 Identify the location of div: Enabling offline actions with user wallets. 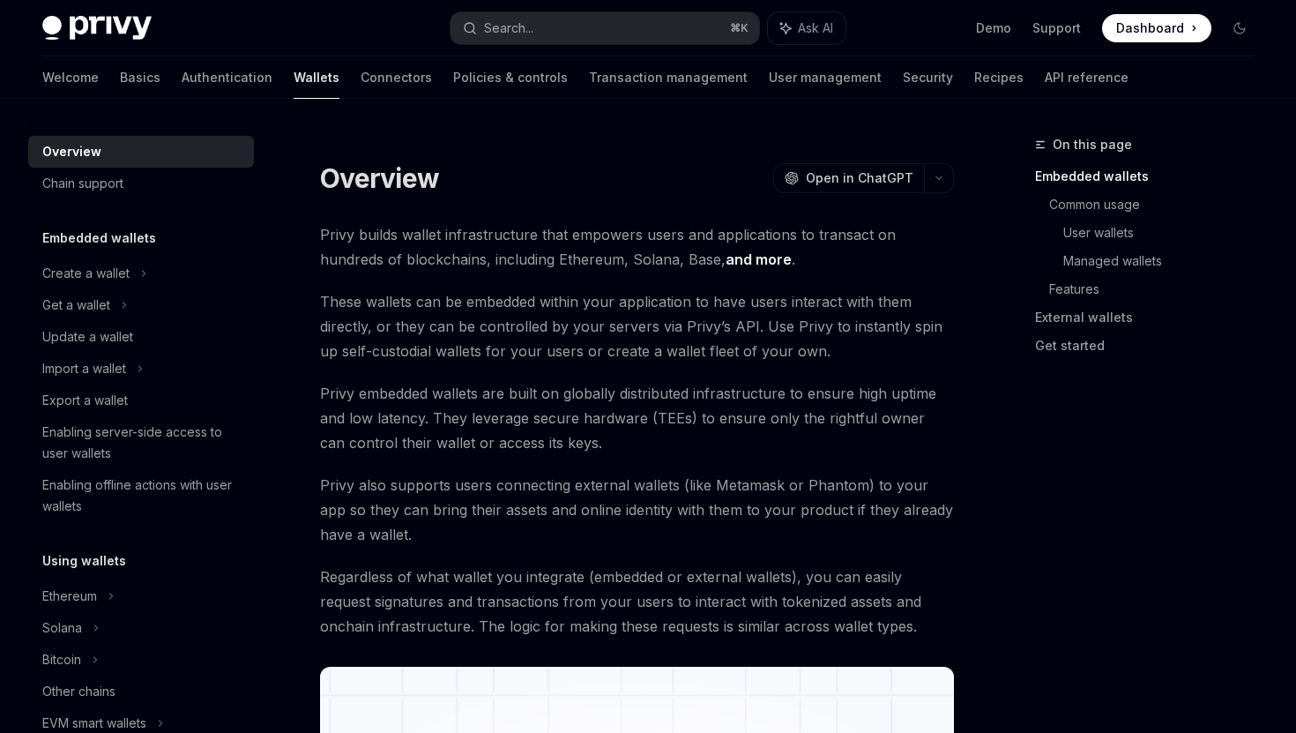
(143, 496).